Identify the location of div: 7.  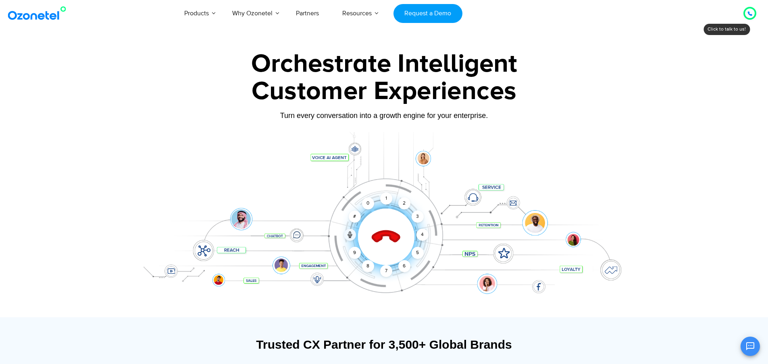
(386, 271).